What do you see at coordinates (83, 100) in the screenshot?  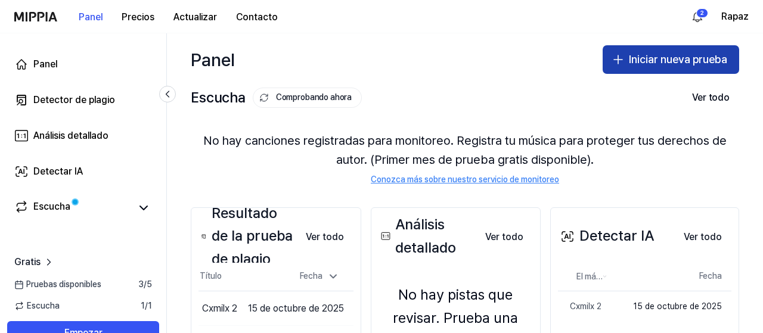 I see `a: Detector de plagio` at bounding box center [83, 100].